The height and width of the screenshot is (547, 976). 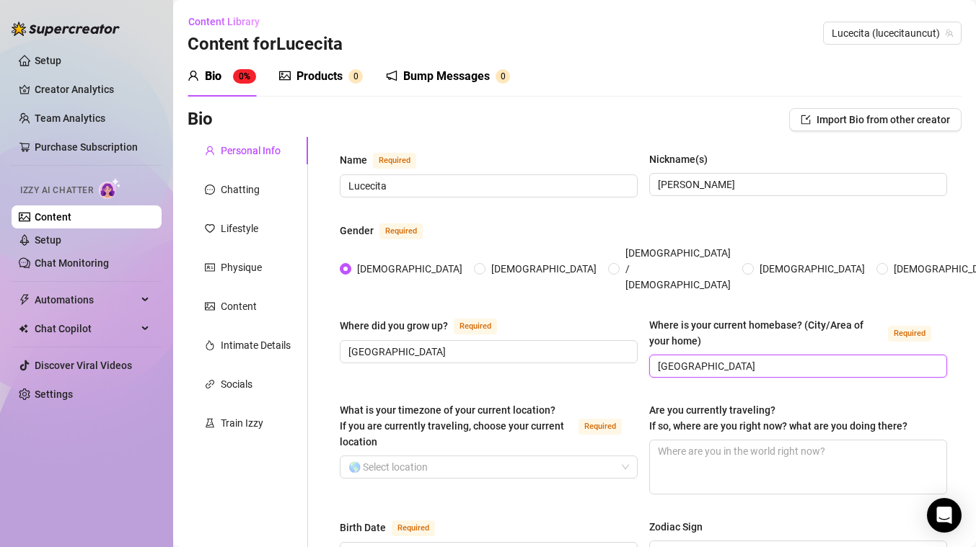 I want to click on a: Content, so click(x=53, y=217).